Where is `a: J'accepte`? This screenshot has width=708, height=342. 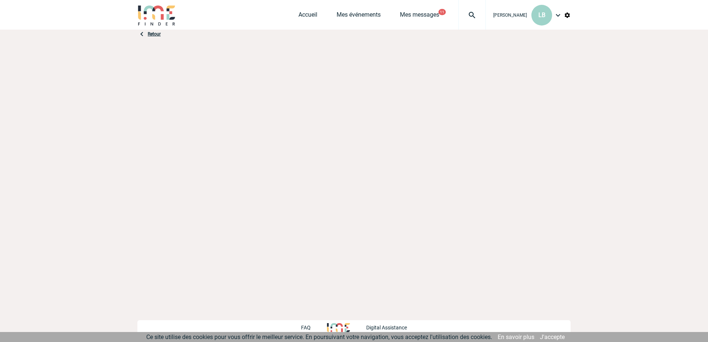
a: J'accepte is located at coordinates (552, 337).